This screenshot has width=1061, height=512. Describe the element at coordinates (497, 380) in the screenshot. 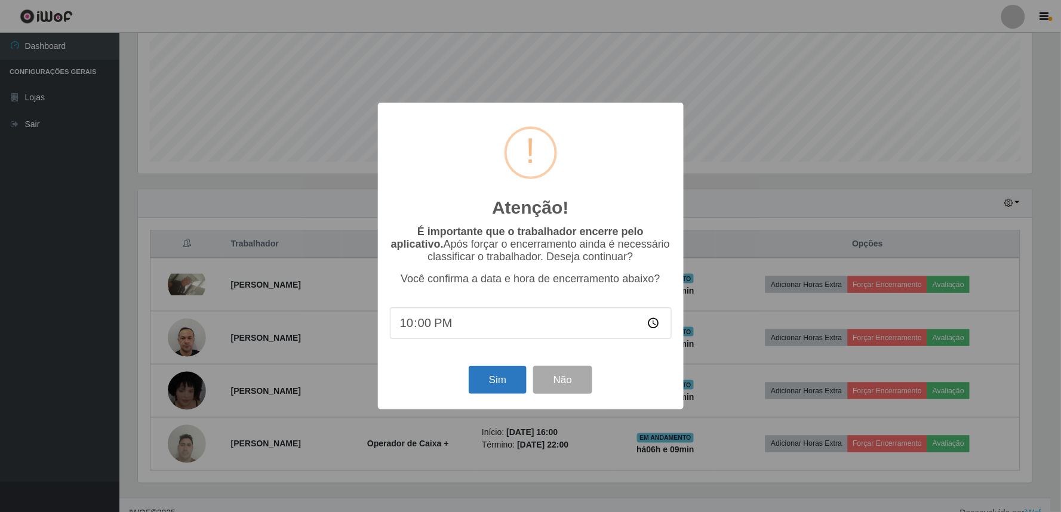

I see `button: Sim` at that location.